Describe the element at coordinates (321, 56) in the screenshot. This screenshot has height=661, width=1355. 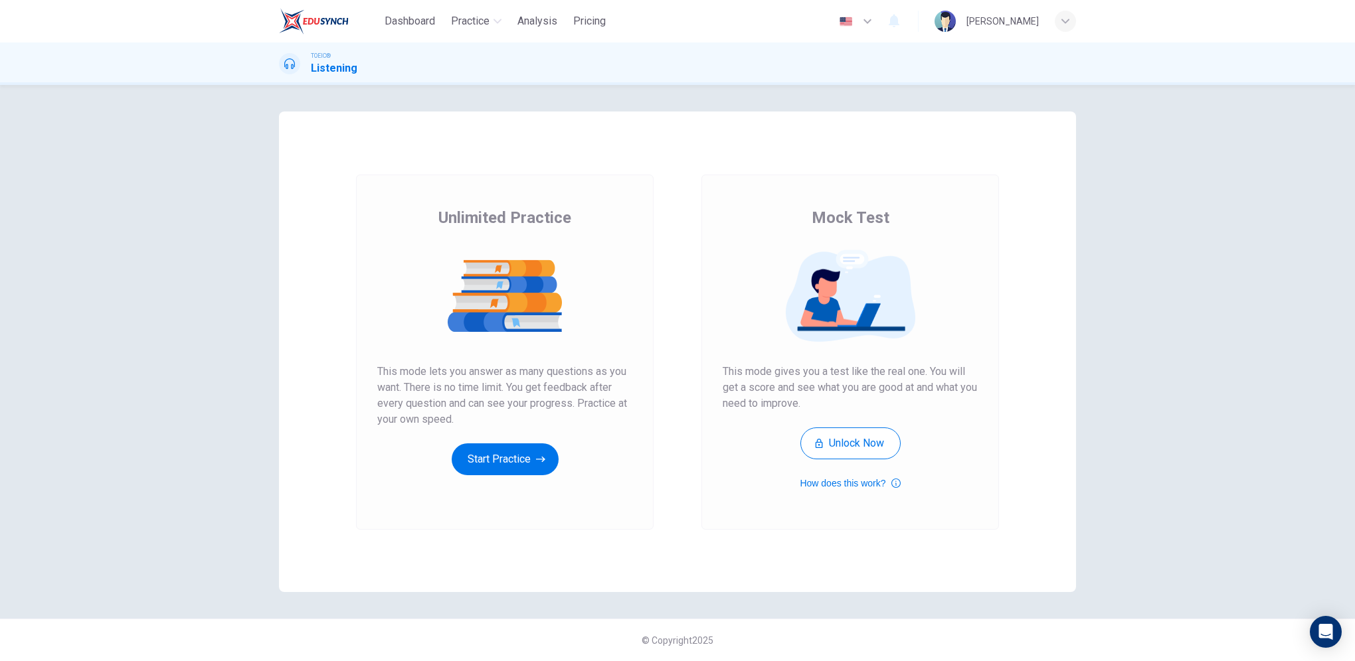
I see `span: TOEIC®` at that location.